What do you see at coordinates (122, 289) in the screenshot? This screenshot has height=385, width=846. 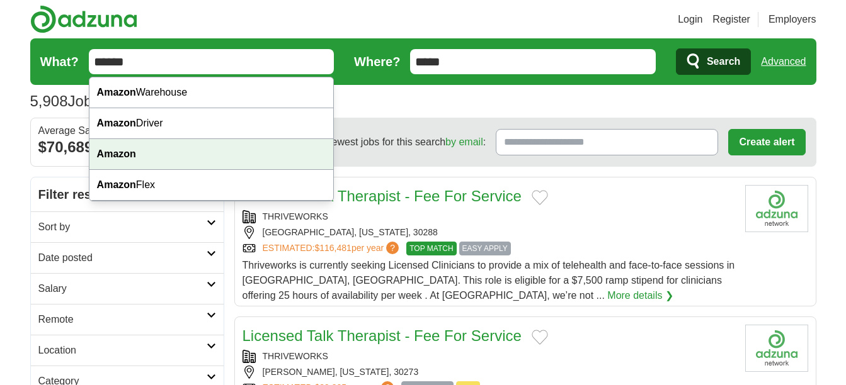 I see `h2: Salary` at bounding box center [122, 289].